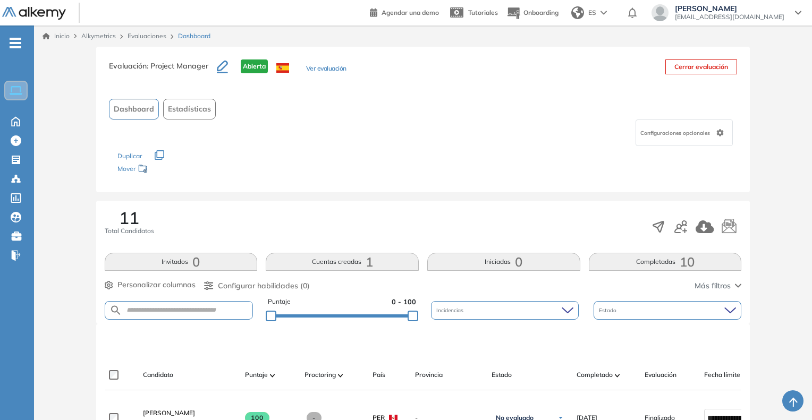 The width and height of the screenshot is (812, 420). I want to click on a: Agendar una demo, so click(404, 12).